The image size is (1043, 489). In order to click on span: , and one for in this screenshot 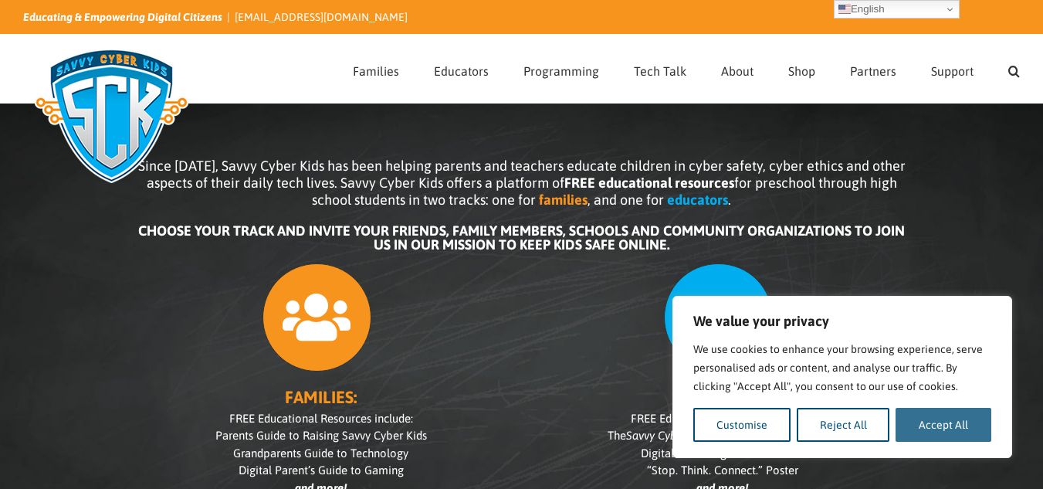, I will do `click(625, 199)`.